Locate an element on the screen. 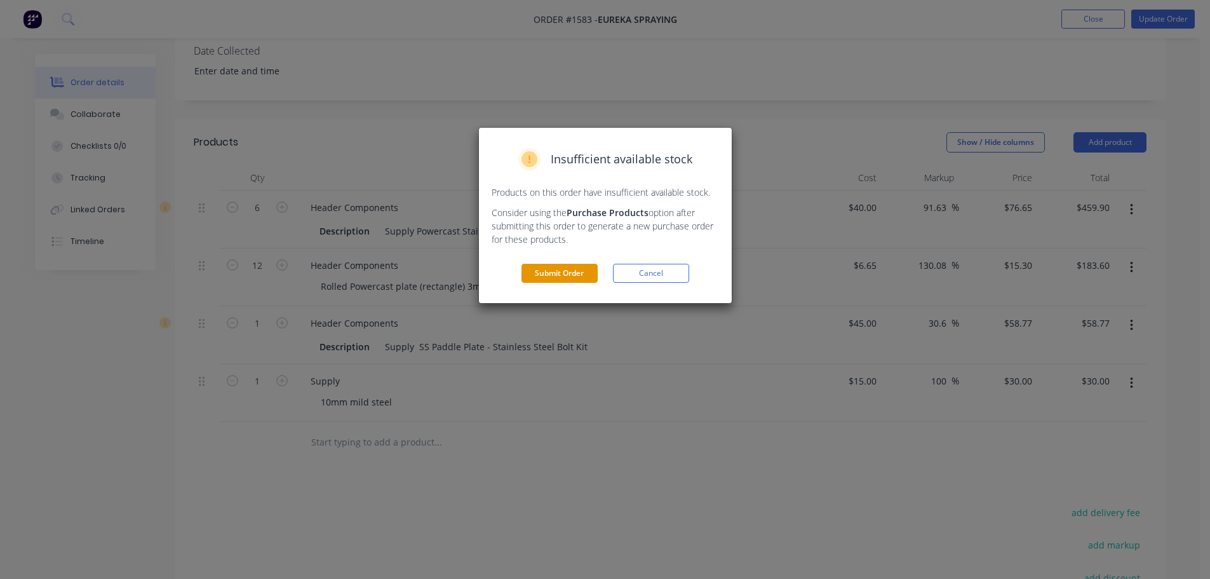 This screenshot has width=1210, height=579. button: Cancel is located at coordinates (651, 273).